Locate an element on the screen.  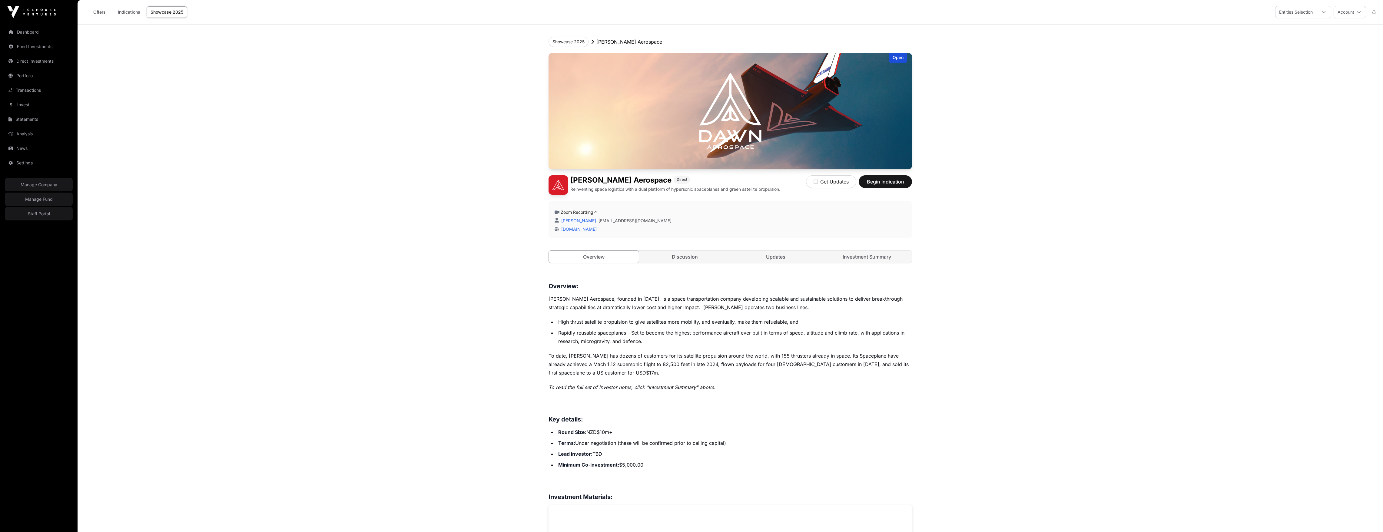
a: Offers is located at coordinates (99, 12).